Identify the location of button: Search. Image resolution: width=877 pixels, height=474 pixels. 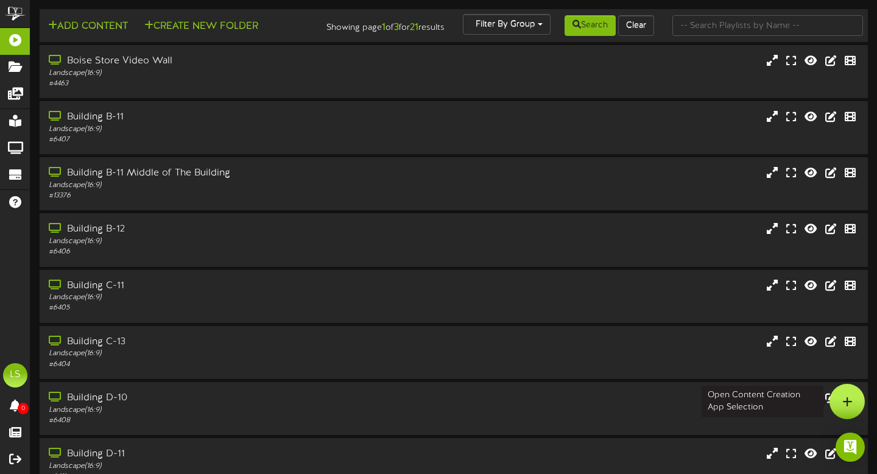
(590, 26).